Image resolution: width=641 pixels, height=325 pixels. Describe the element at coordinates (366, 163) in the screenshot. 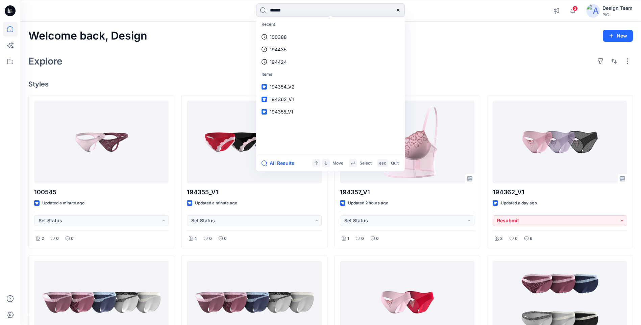

I see `p: Select` at that location.